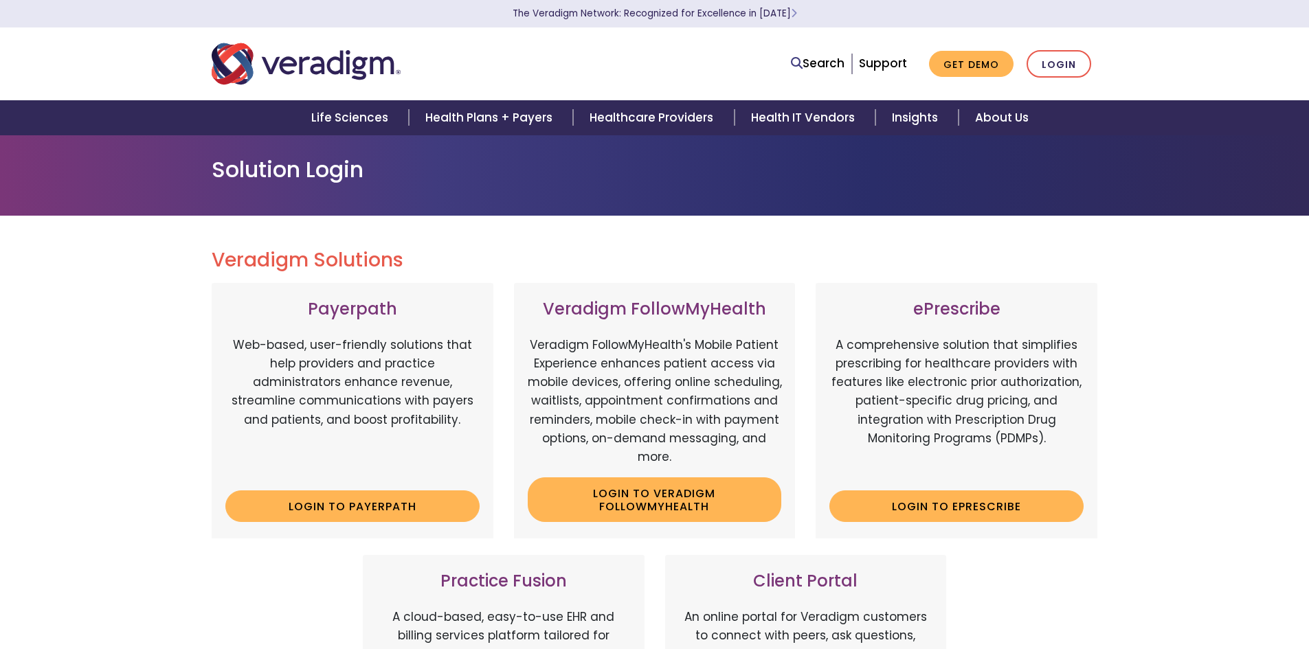 The height and width of the screenshot is (649, 1309). I want to click on h3: ePrescribe, so click(956, 309).